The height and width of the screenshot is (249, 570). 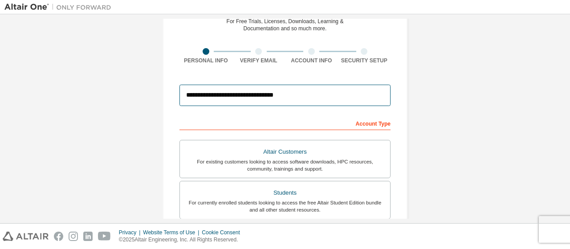 What do you see at coordinates (58, 236) in the screenshot?
I see `img: facebook.svg` at bounding box center [58, 236].